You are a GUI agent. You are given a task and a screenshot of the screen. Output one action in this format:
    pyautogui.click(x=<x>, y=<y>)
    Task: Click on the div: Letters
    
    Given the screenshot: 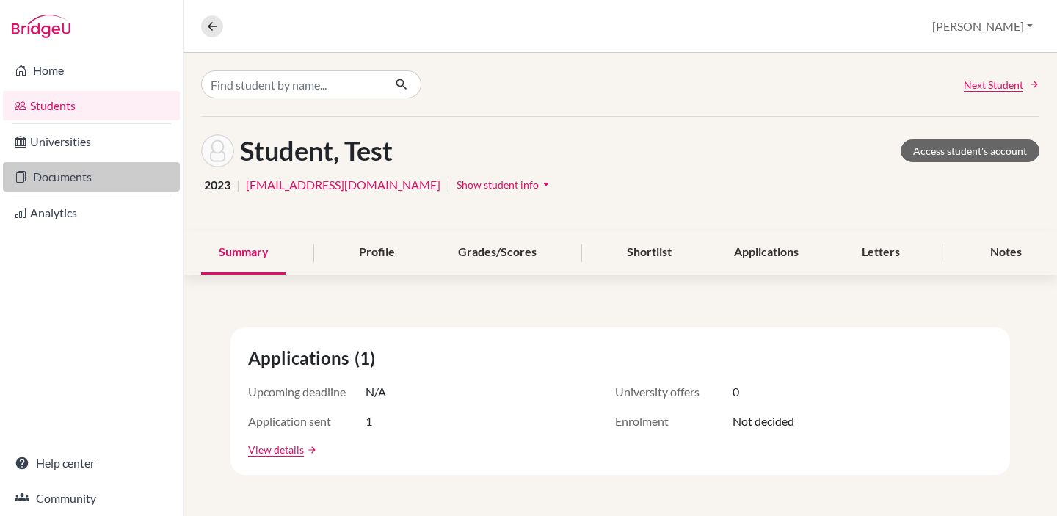 What is the action you would take?
    pyautogui.click(x=881, y=252)
    